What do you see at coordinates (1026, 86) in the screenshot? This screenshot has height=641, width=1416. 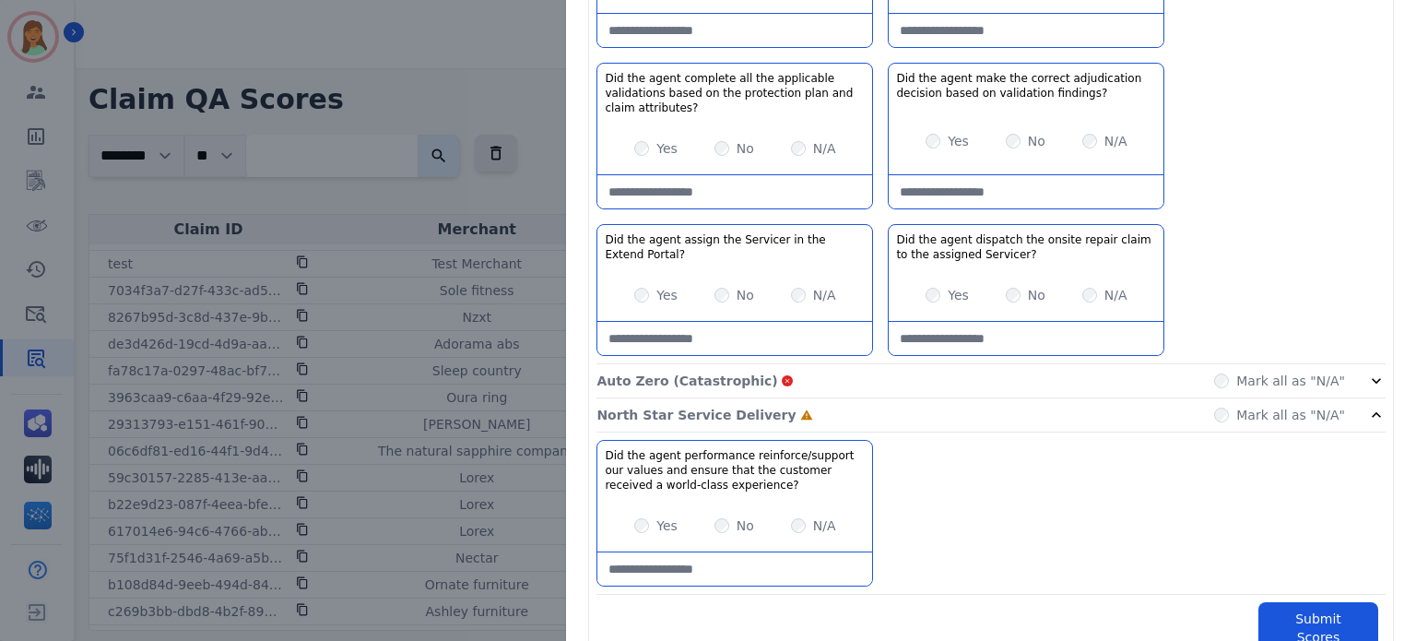 I see `h3: Did the agent make the correct adjudication decision based on validation findings?` at bounding box center [1026, 86].